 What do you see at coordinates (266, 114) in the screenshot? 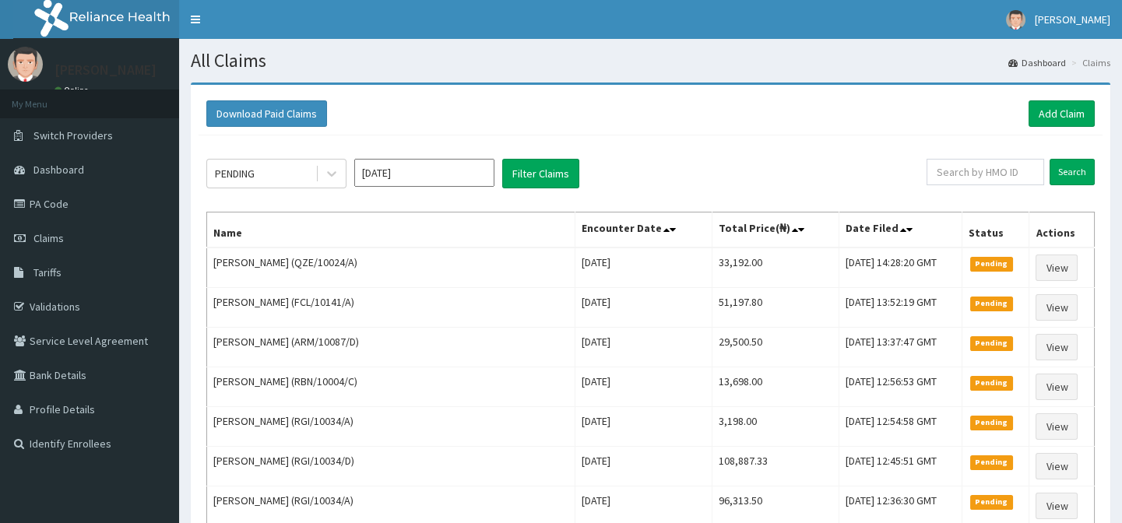
I see `button: Download Paid Claims` at bounding box center [266, 114].